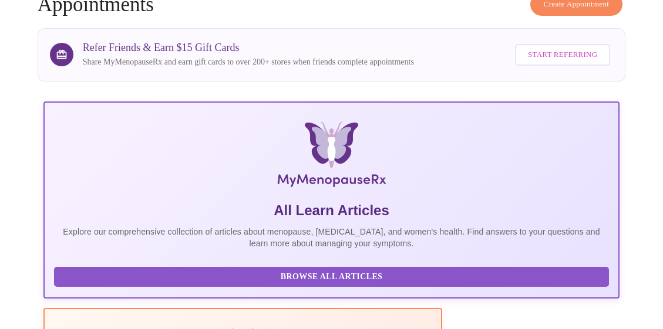 The width and height of the screenshot is (663, 329). I want to click on a: Start Referring, so click(562, 55).